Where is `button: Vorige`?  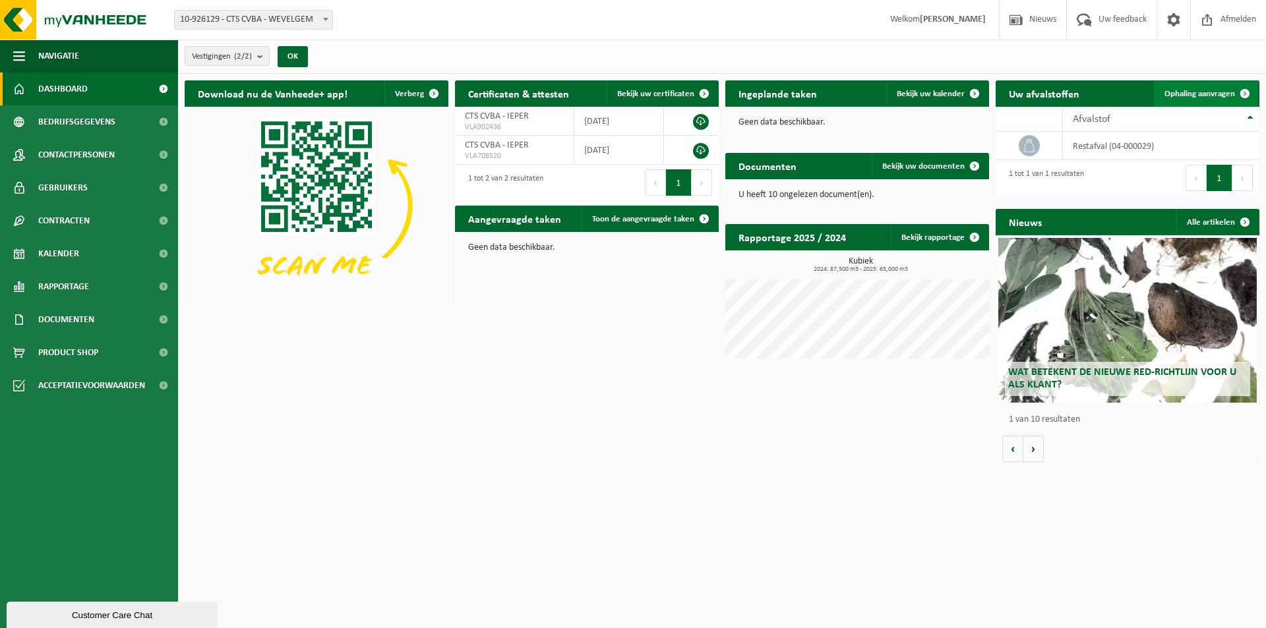
button: Vorige is located at coordinates (1012, 449).